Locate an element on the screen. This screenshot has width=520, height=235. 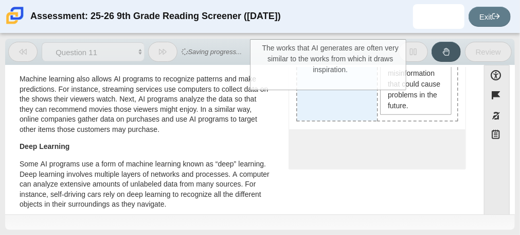
button: Open Accessibility Menu is located at coordinates (497, 75).